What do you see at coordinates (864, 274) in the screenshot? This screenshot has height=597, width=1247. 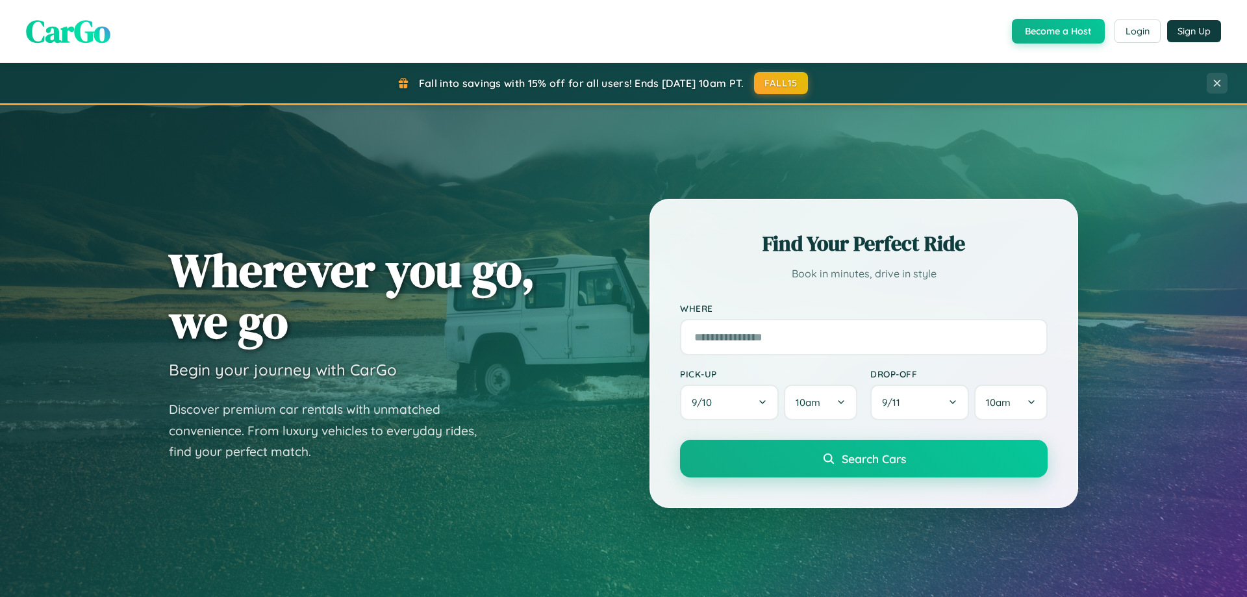 I see `p: Book in minutes, drive in style` at bounding box center [864, 274].